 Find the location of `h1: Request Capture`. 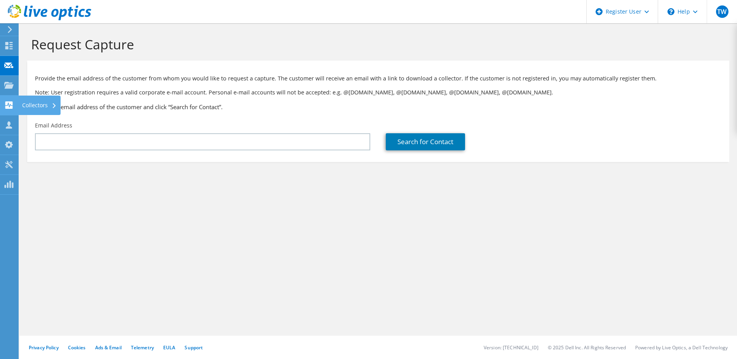

h1: Request Capture is located at coordinates (376, 44).